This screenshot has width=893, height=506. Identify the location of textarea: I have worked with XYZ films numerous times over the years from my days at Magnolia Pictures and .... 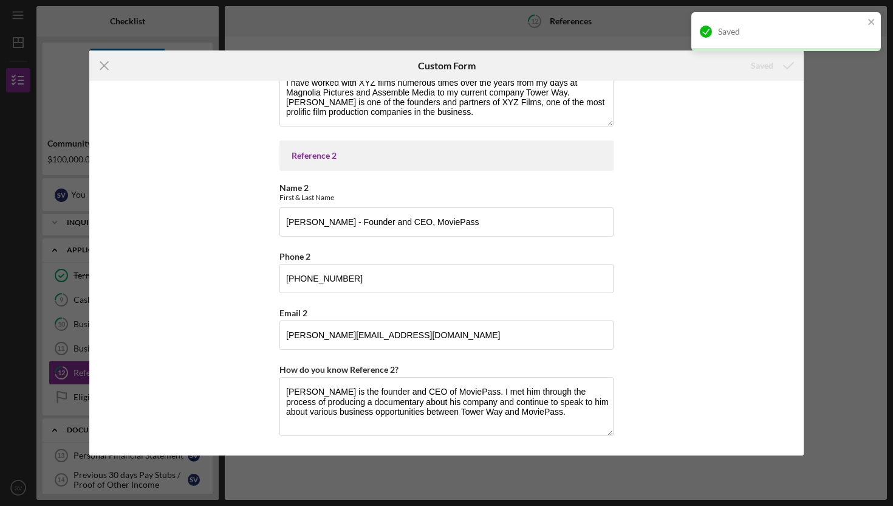
(447, 97).